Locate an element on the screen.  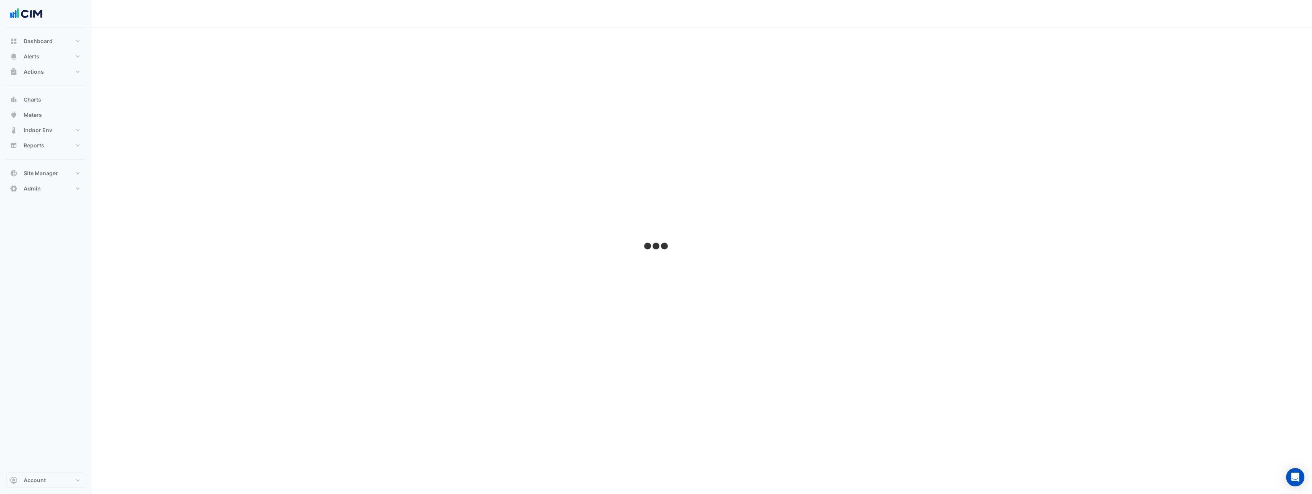
span: Dashboard is located at coordinates (38, 41).